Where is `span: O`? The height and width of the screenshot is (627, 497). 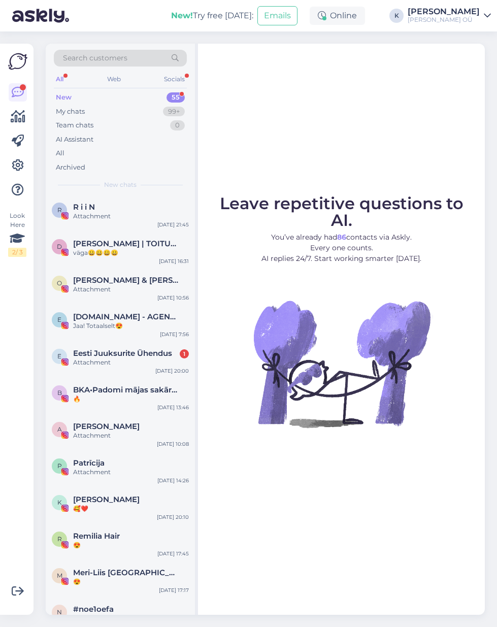
span: O is located at coordinates (59, 283).